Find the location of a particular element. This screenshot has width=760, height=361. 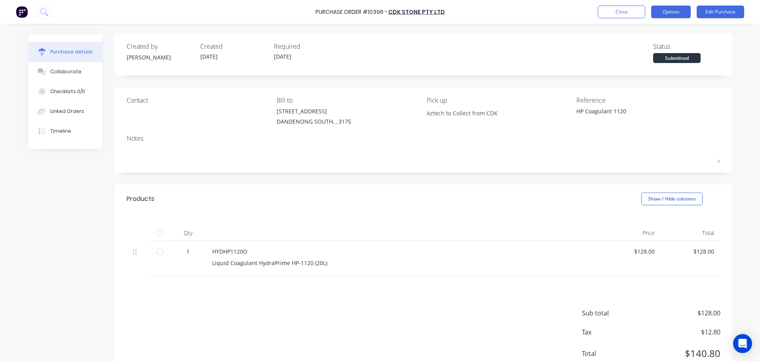

div: Created by is located at coordinates (160, 46).